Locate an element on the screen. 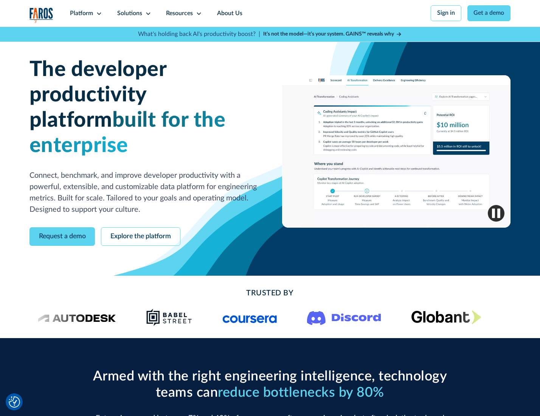  a: Sign in is located at coordinates (446, 13).